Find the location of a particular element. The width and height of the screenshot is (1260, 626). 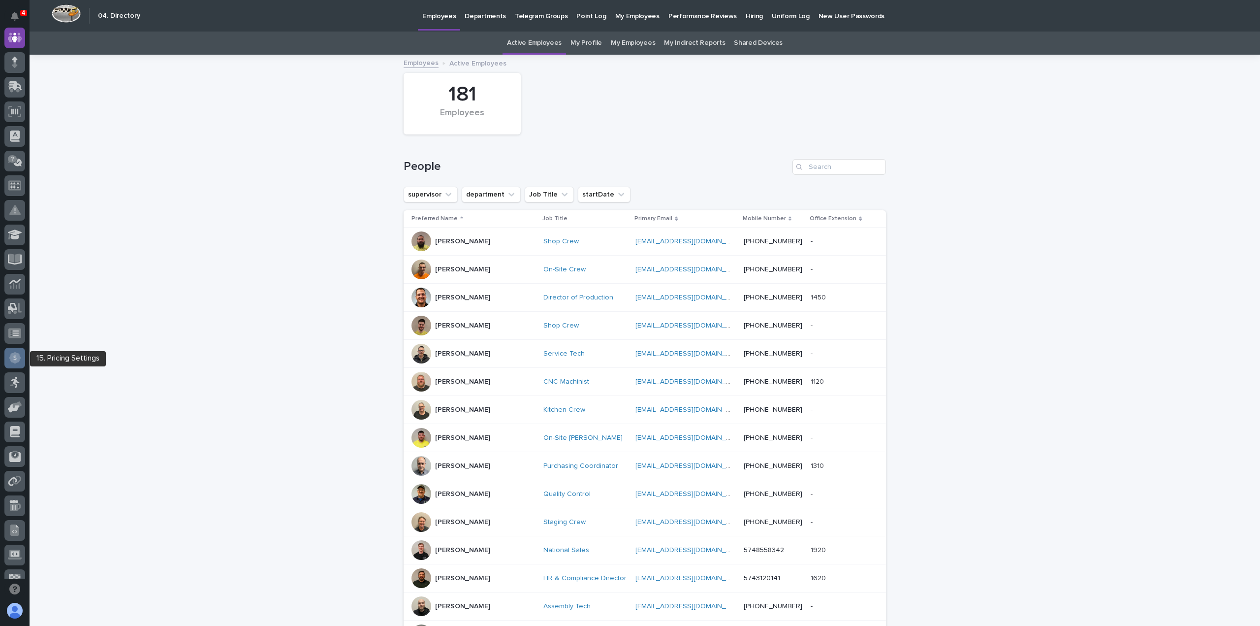

button: Notifications is located at coordinates (15, 16).